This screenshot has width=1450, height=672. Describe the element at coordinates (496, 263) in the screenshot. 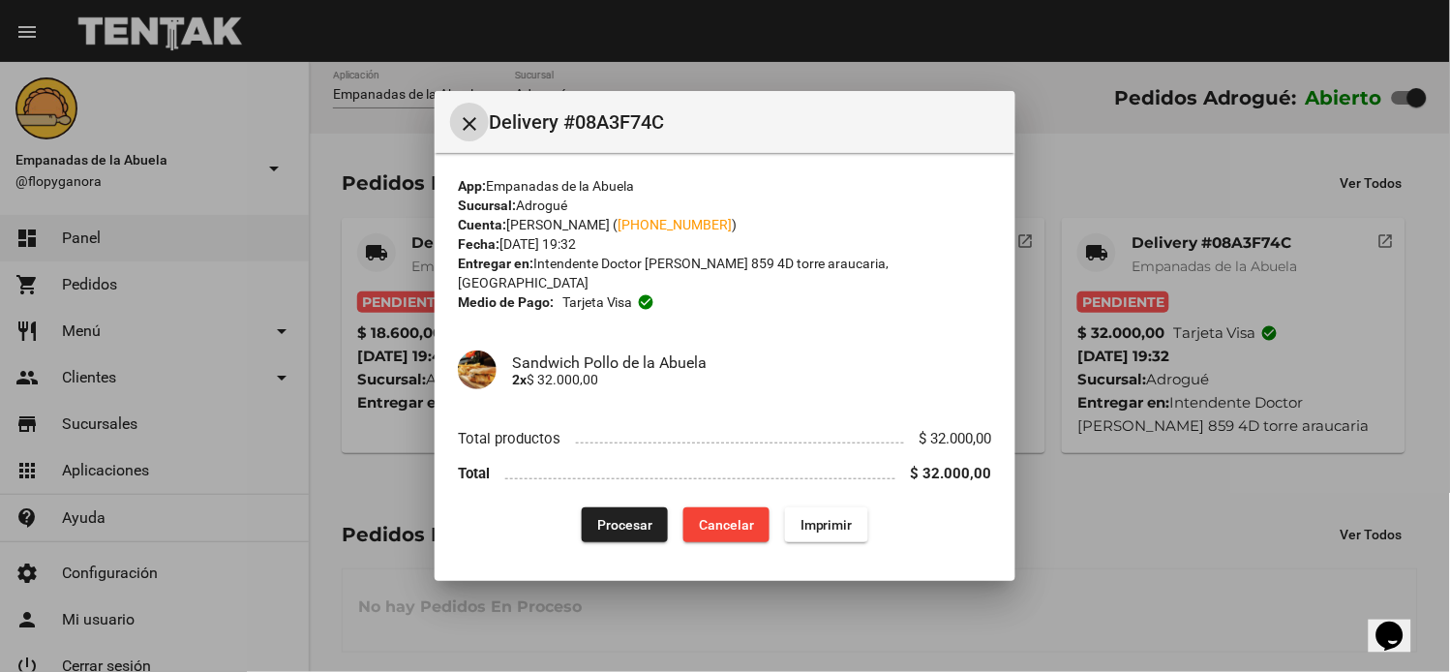

I see `strong: Entregar en:` at that location.